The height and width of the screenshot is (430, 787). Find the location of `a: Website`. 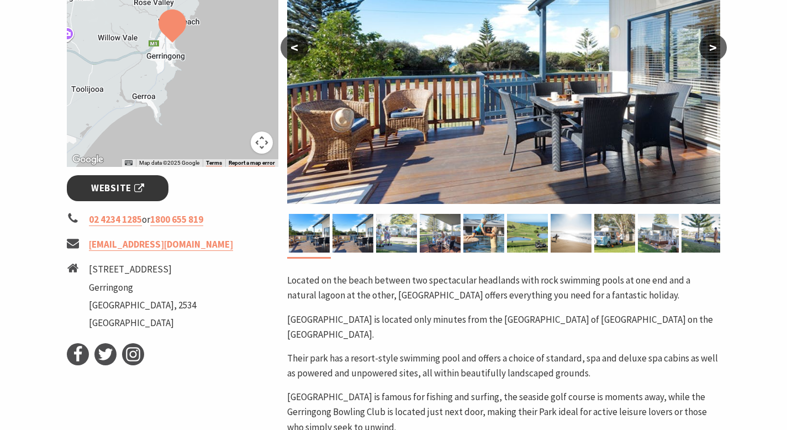

a: Website is located at coordinates (118, 188).